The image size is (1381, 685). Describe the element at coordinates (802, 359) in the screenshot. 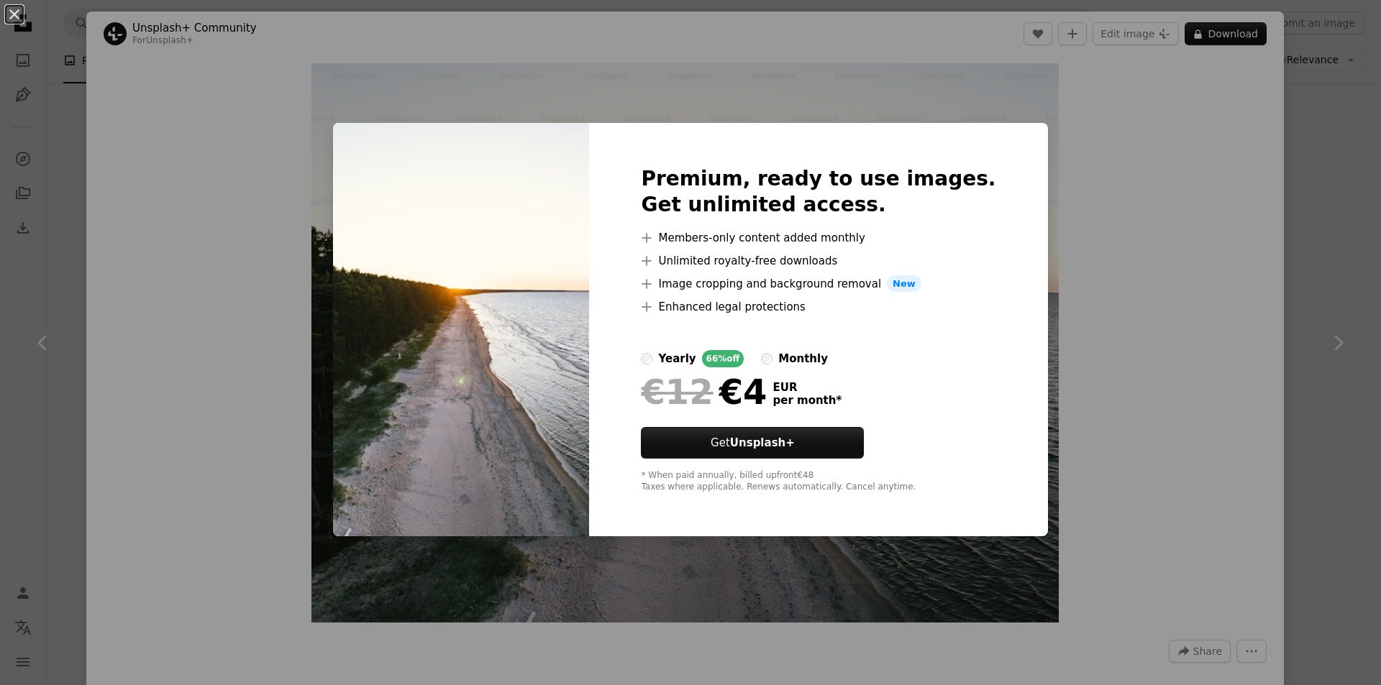

I see `div: monthly` at that location.